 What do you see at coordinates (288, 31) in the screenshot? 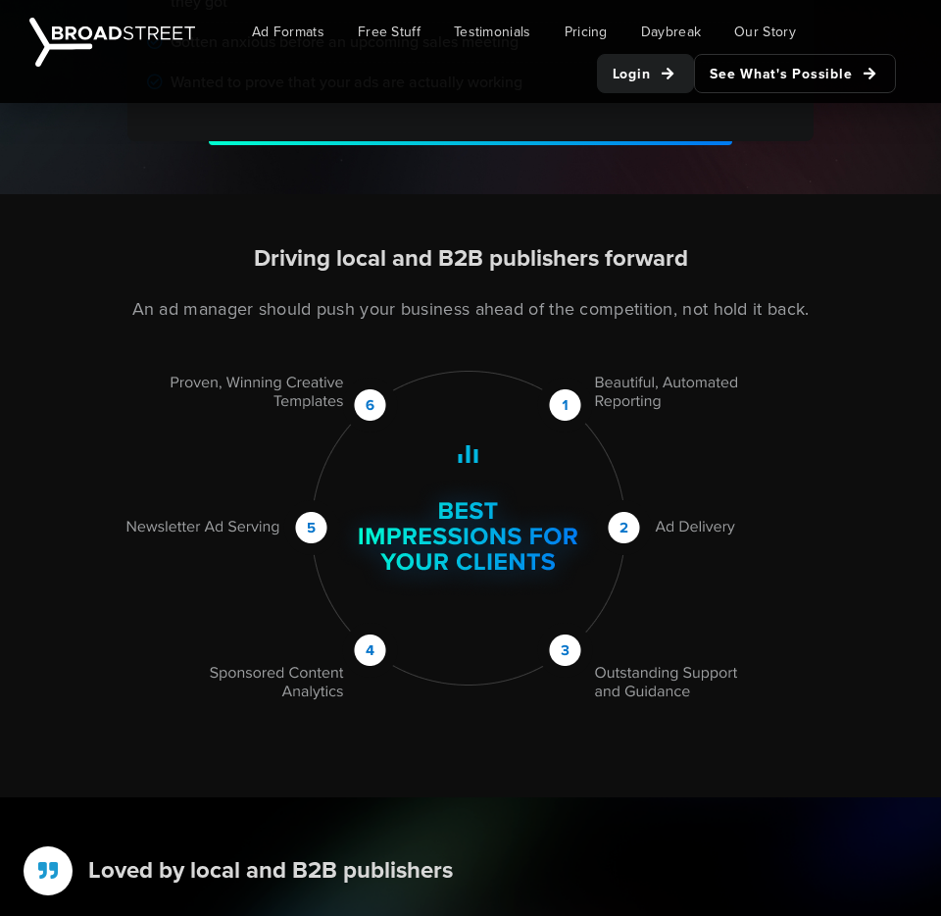
I see `span: Ad Formats` at bounding box center [288, 31].